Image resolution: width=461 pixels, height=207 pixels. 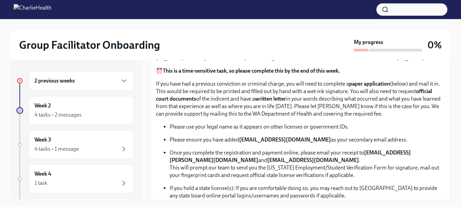 What do you see at coordinates (434, 45) in the screenshot?
I see `h3: 0%` at bounding box center [434, 45].